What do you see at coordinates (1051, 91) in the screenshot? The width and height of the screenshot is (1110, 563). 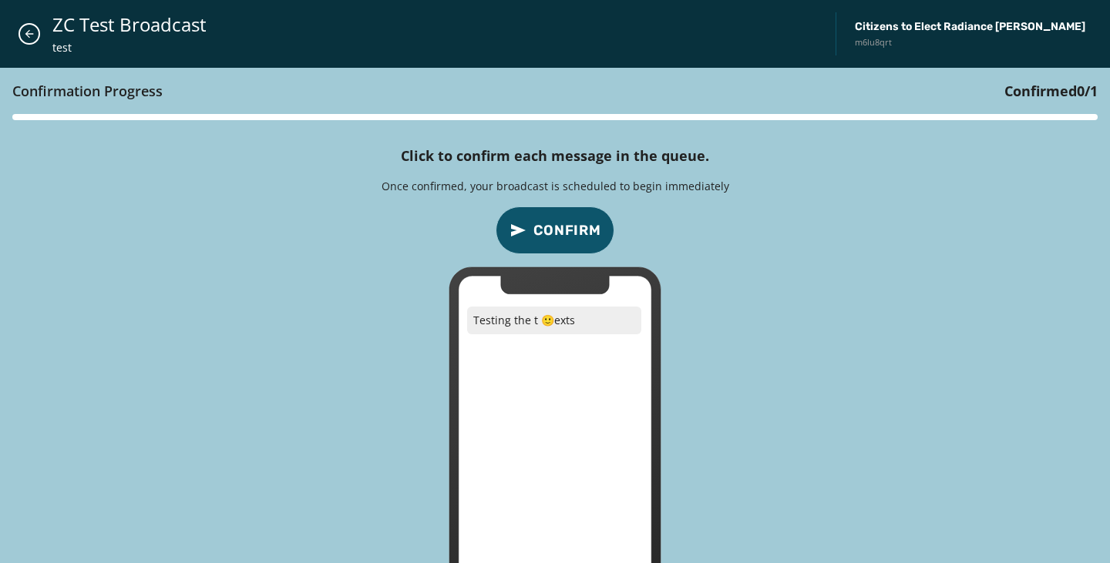 I see `h3: Confirmed / 1` at bounding box center [1051, 91].